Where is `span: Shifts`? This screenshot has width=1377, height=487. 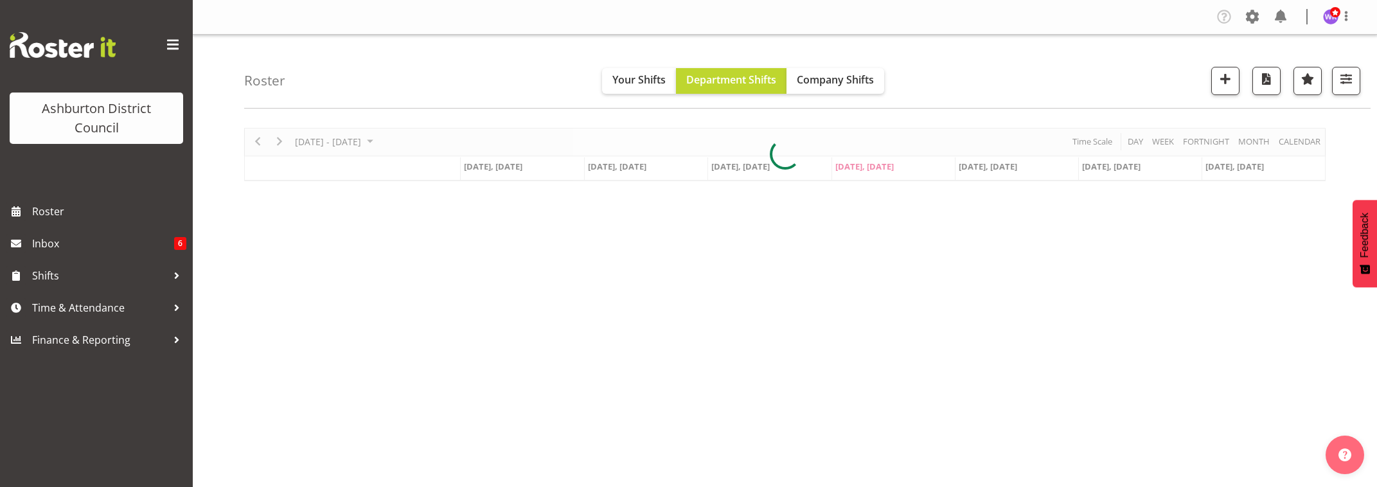
span: Shifts is located at coordinates (100, 276).